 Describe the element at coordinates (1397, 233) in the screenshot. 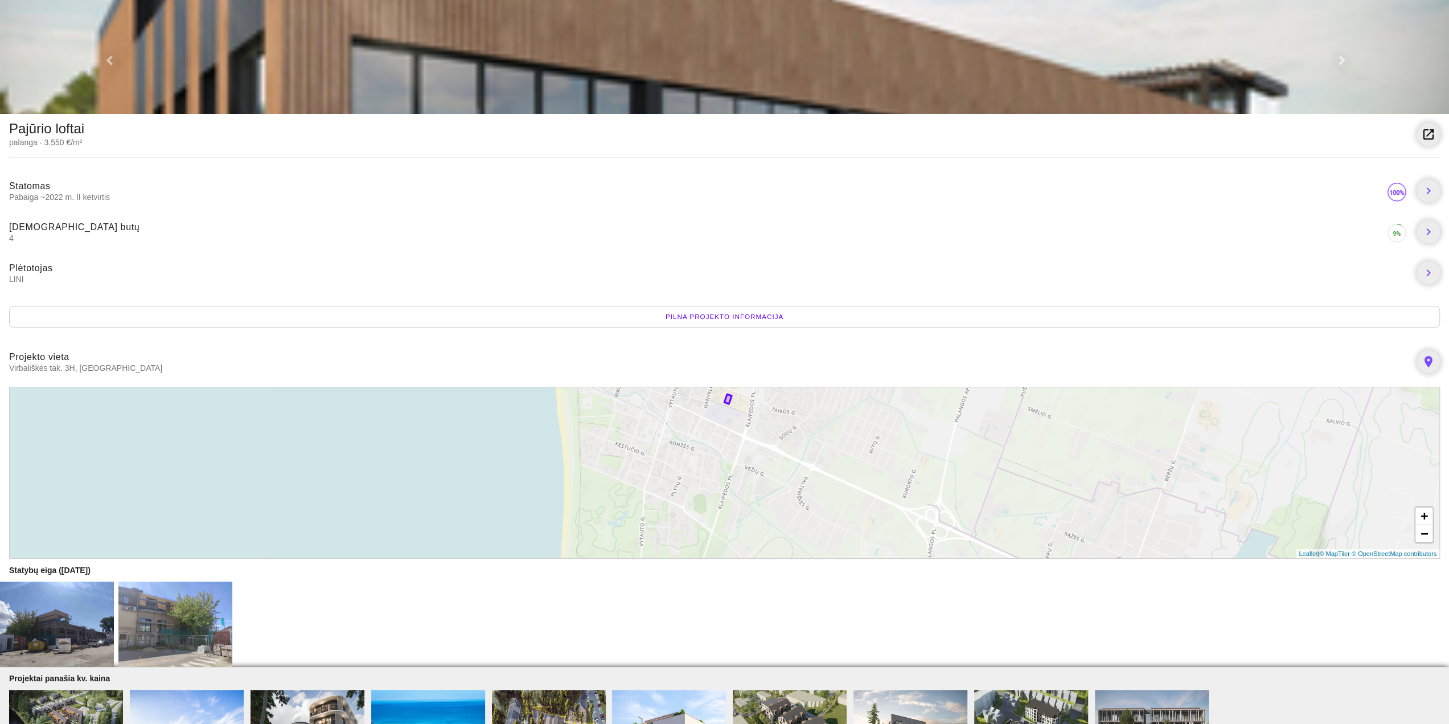

I see `img: 9` at that location.